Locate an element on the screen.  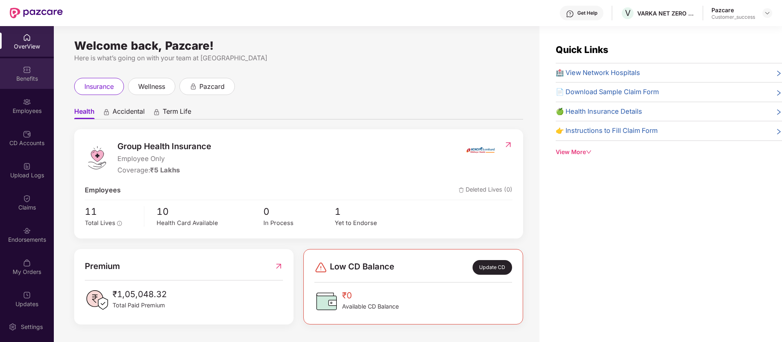
img: svg+xml;base64,PHN2ZyBpZD0iVXBsb2FkX0xvZ3MiIGRhdGEtbmFtZT0iVXBsb2FkIExvZ3MiIHhtbG5zPSJodHRwOi8vd3... is located at coordinates (27, 166).